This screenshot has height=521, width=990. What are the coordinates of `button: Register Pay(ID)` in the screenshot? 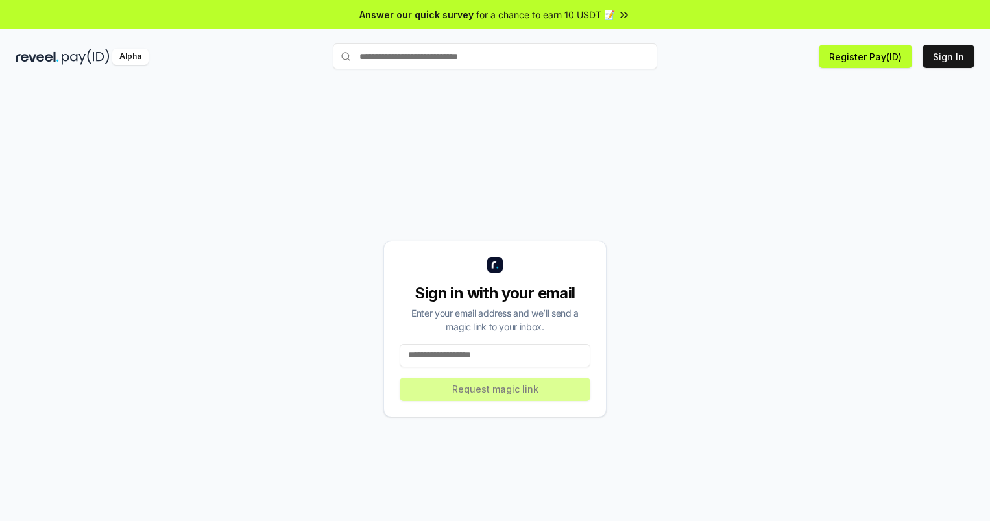 It's located at (866, 56).